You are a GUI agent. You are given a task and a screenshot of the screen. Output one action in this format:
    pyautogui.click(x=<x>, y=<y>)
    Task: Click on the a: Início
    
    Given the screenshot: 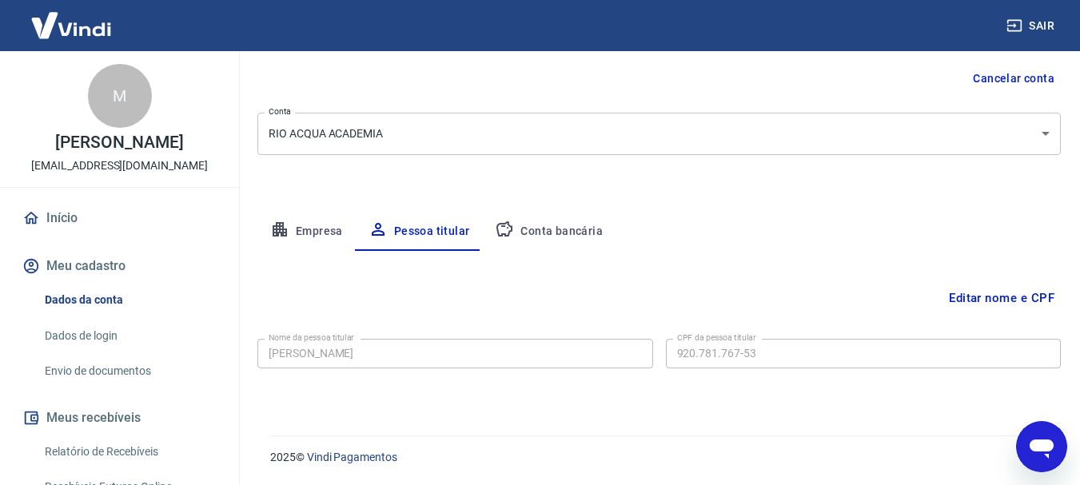 What is the action you would take?
    pyautogui.click(x=119, y=218)
    